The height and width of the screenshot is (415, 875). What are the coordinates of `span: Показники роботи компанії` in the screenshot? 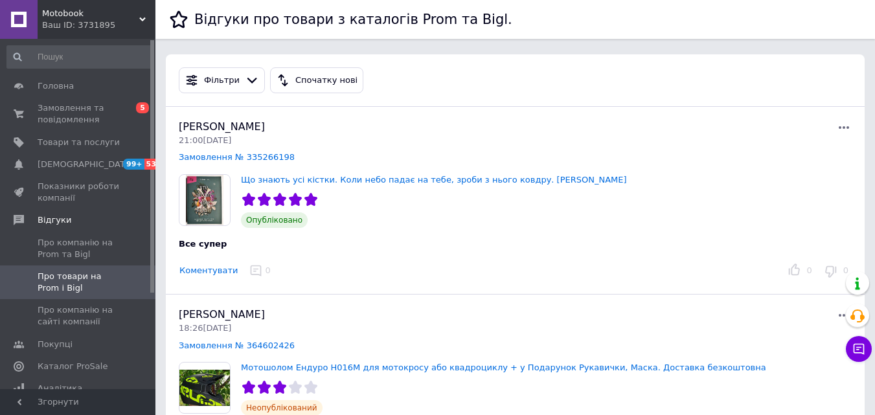 It's located at (78, 192).